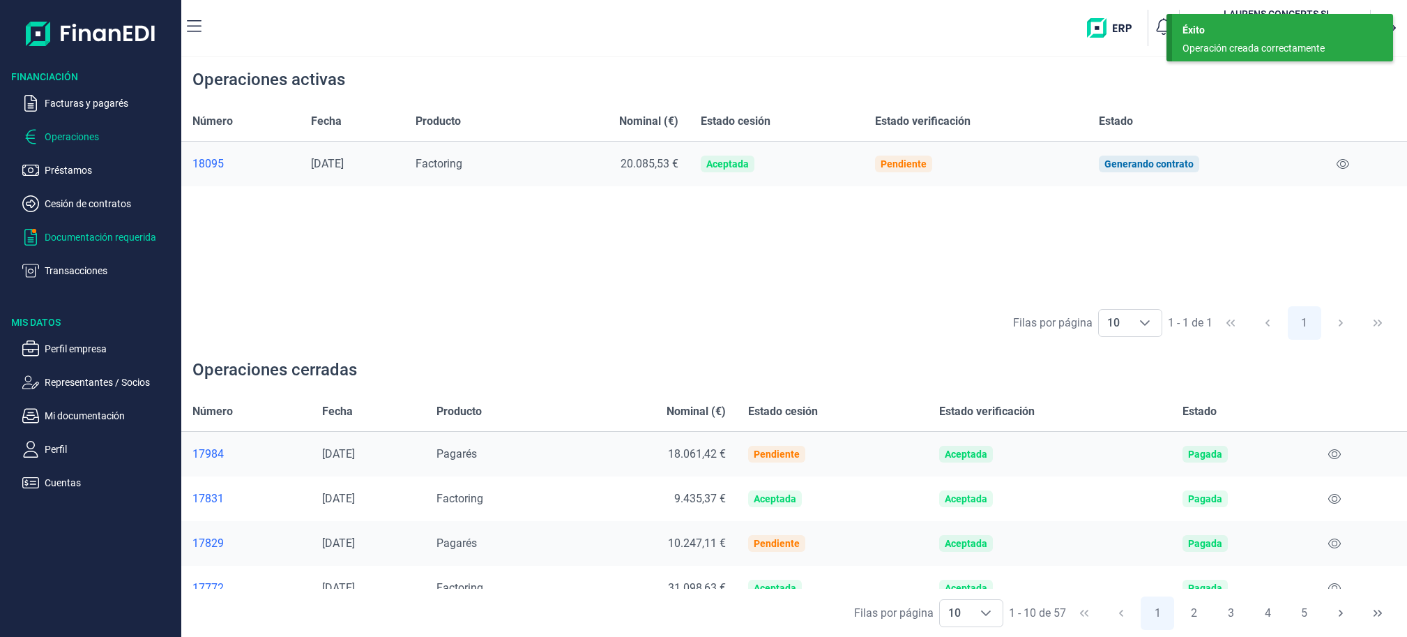 The height and width of the screenshot is (637, 1407). I want to click on span: 10.247,11 €, so click(697, 542).